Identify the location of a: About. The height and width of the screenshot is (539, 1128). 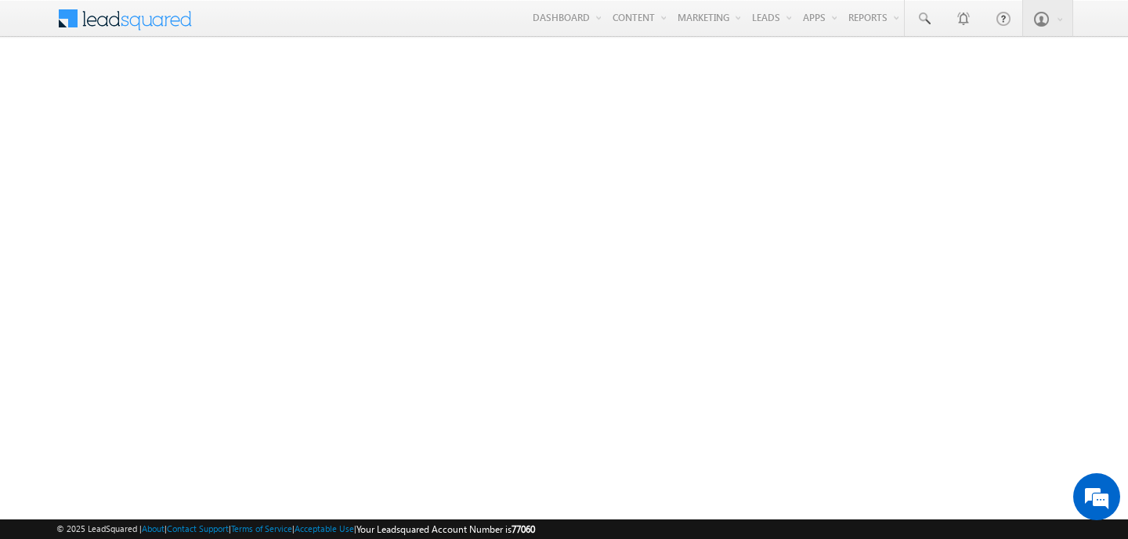
(153, 528).